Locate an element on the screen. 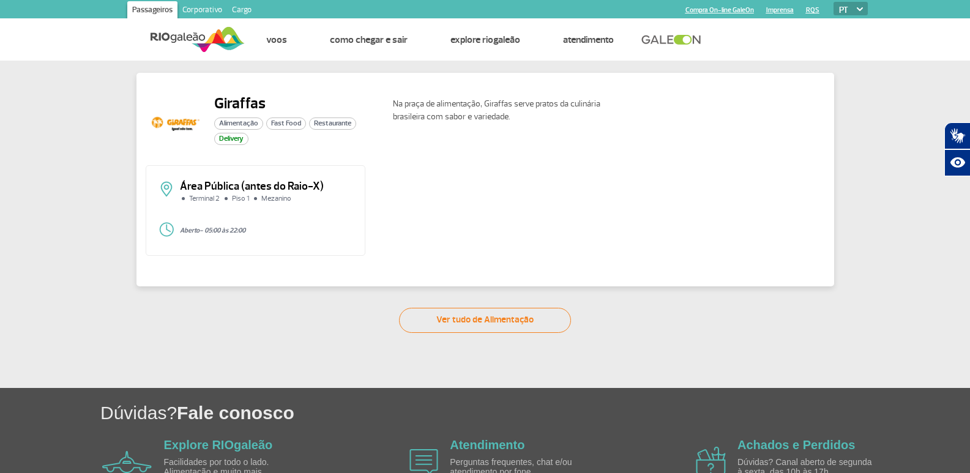 The image size is (970, 473). strong: Aberto is located at coordinates (190, 230).